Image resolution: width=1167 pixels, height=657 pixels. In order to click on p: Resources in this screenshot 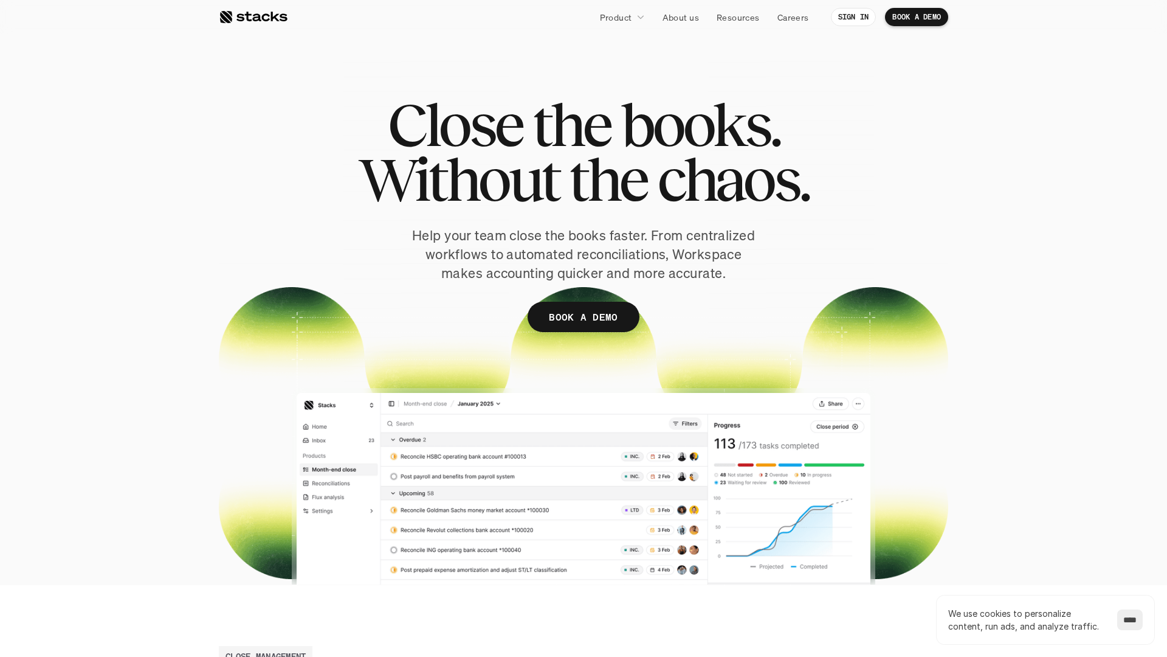, I will do `click(738, 17)`.